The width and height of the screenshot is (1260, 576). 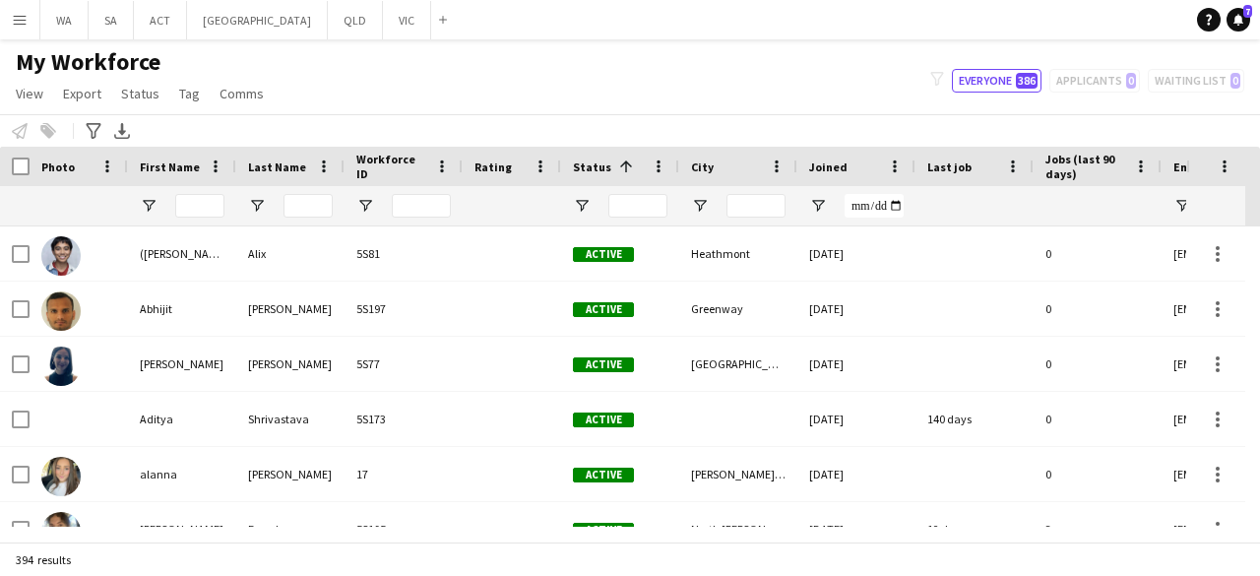 I want to click on input: Status Filter Input, so click(x=638, y=206).